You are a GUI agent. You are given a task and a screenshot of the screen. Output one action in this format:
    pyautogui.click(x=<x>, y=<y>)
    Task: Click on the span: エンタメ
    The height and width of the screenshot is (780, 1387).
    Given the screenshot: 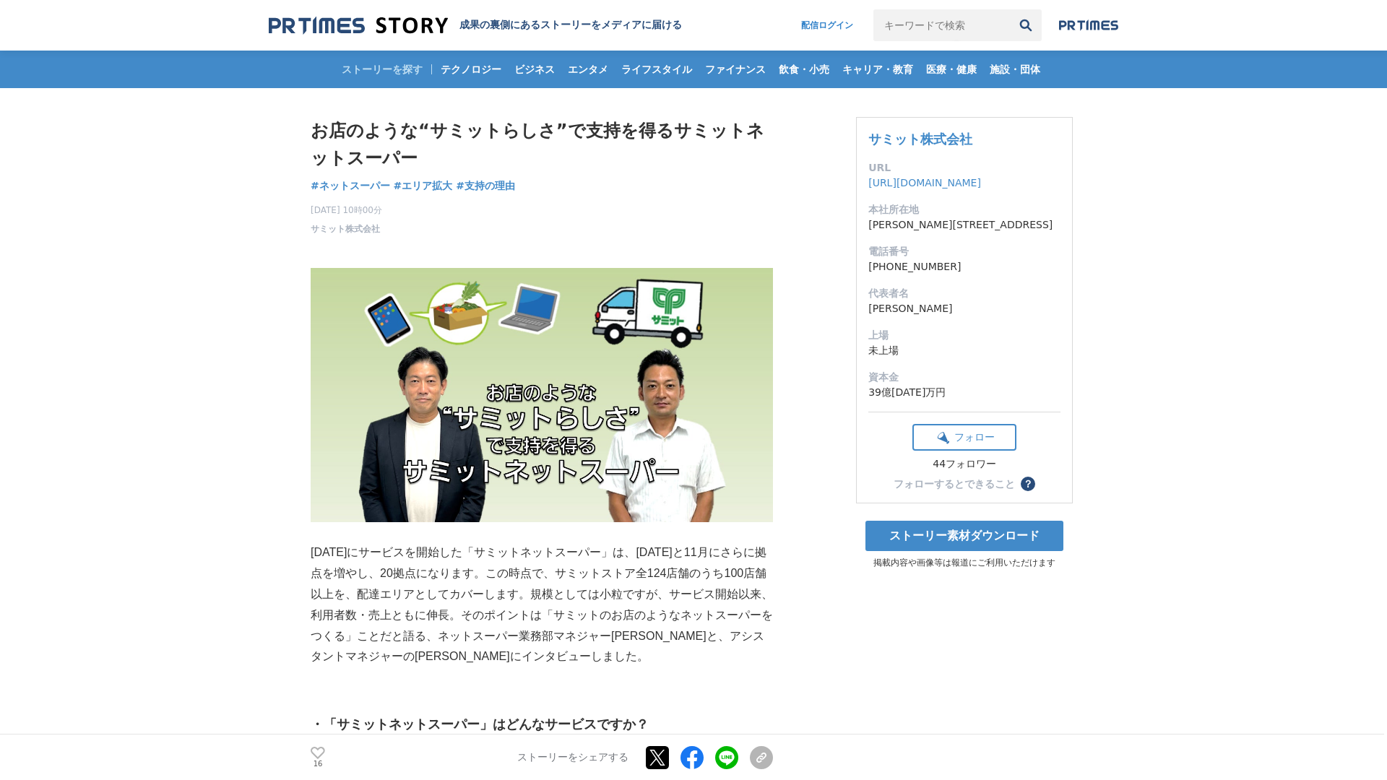 What is the action you would take?
    pyautogui.click(x=588, y=69)
    